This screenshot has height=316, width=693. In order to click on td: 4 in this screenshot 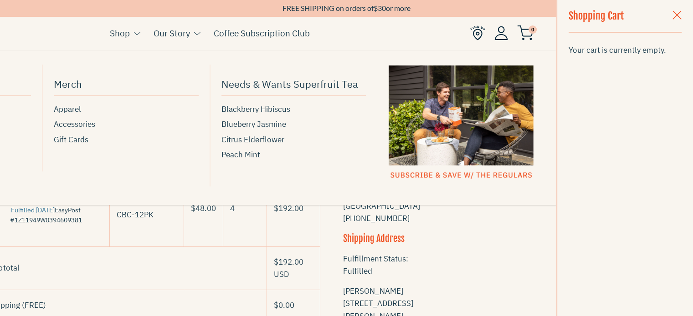, I will do `click(245, 209)`.